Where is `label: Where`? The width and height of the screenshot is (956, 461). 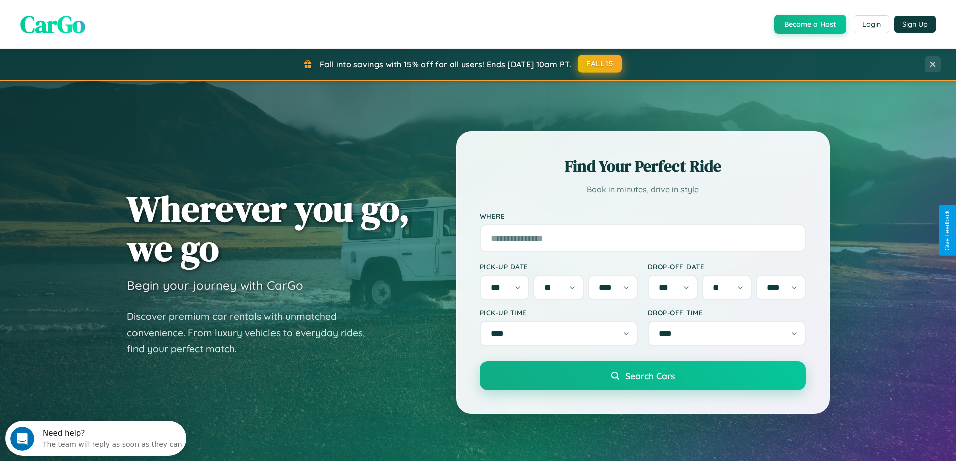
label: Where is located at coordinates (643, 216).